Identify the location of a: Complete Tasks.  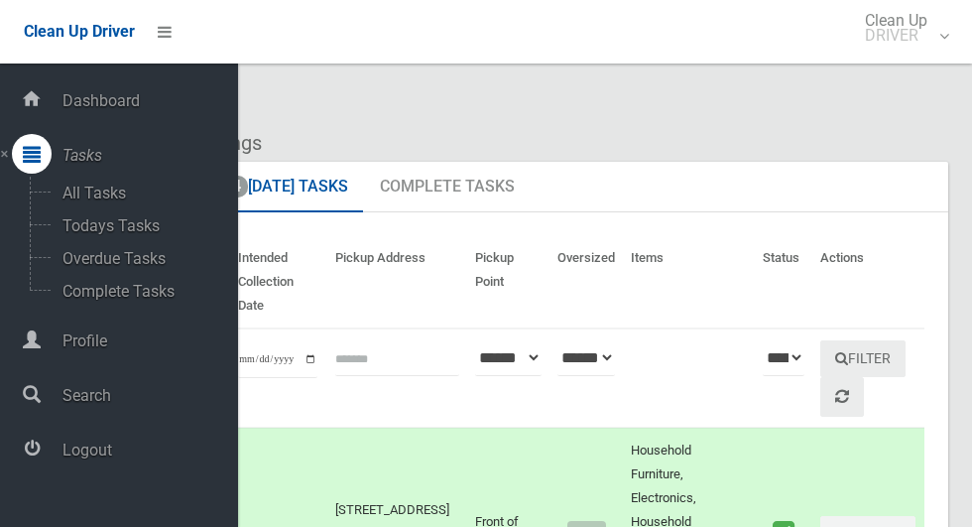
(447, 188).